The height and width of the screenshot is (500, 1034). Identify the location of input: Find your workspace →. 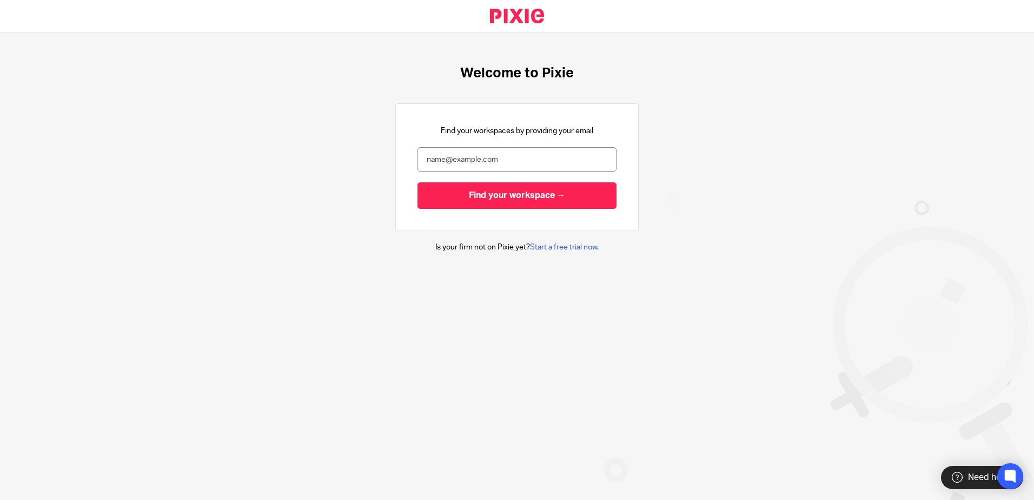
(517, 195).